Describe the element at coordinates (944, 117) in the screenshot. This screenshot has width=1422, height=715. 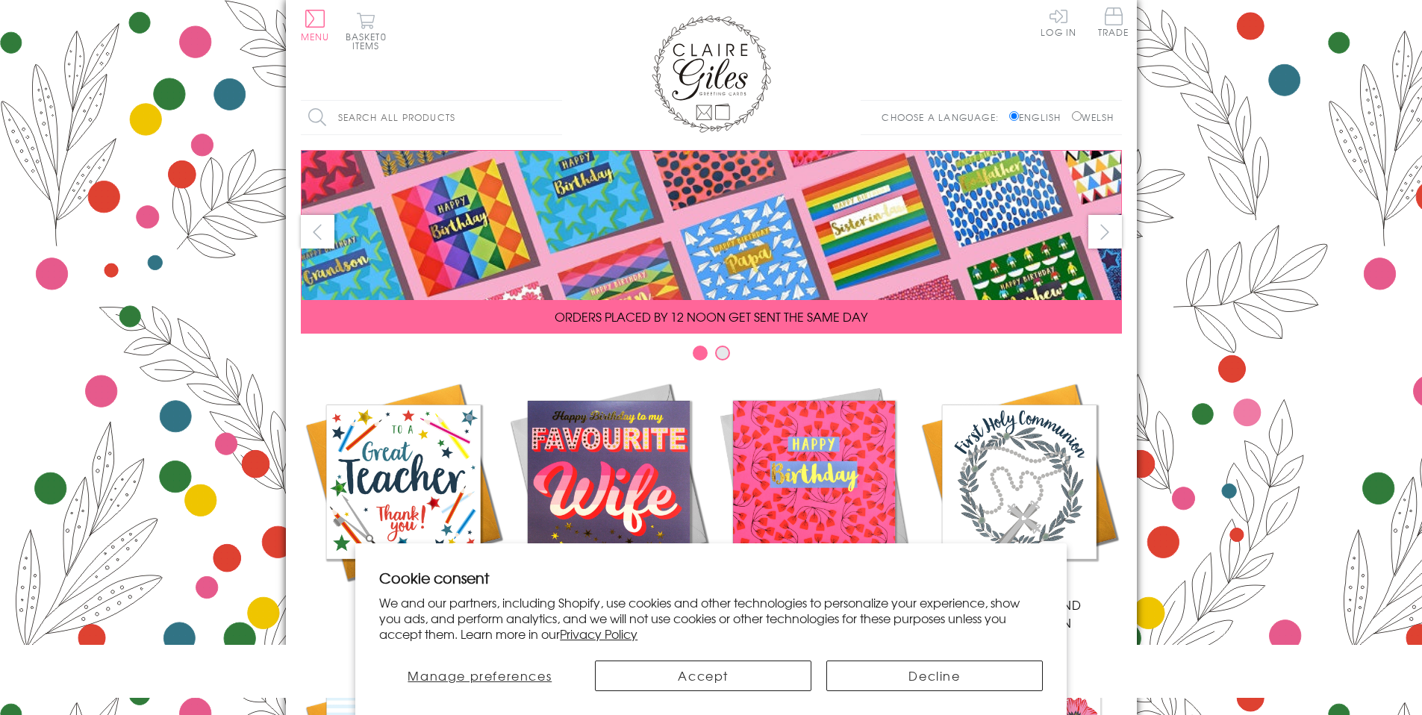
I see `p: Choose a language:` at that location.